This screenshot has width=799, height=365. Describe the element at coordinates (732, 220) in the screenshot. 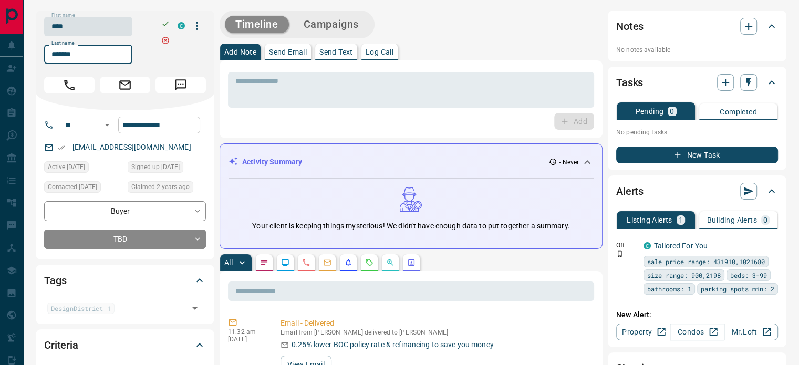

I see `p: Building Alerts` at that location.